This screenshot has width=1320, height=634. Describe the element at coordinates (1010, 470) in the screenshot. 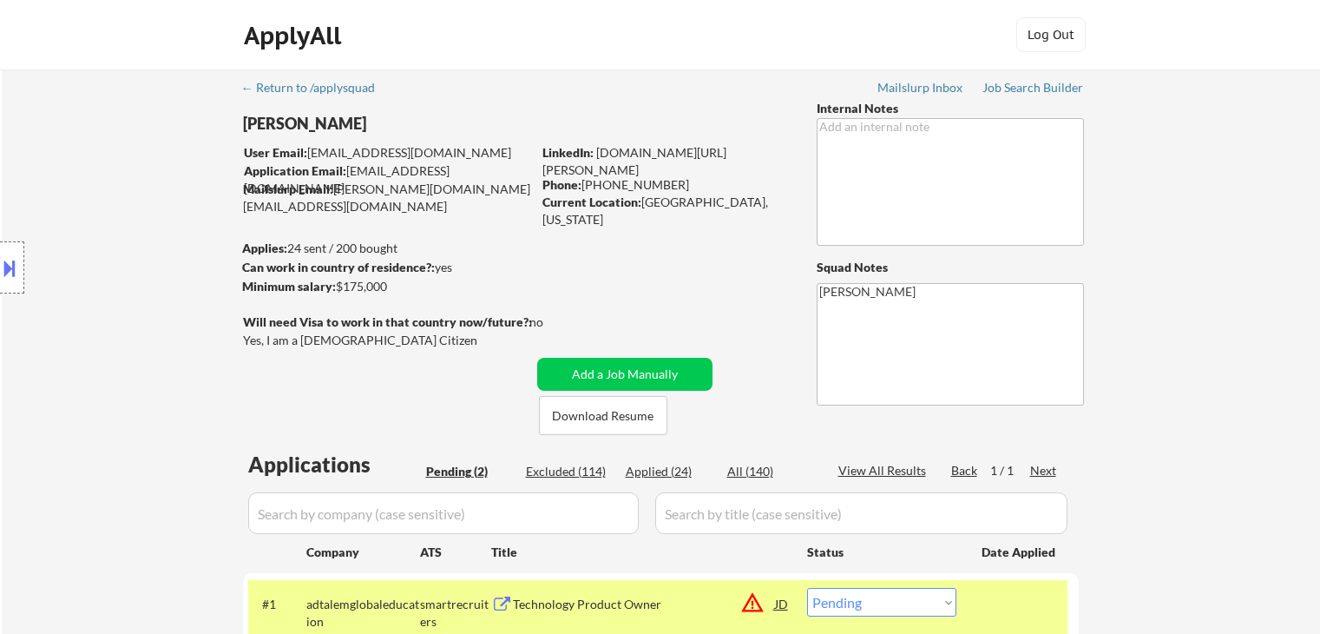

I see `div: 1 / 1` at that location.